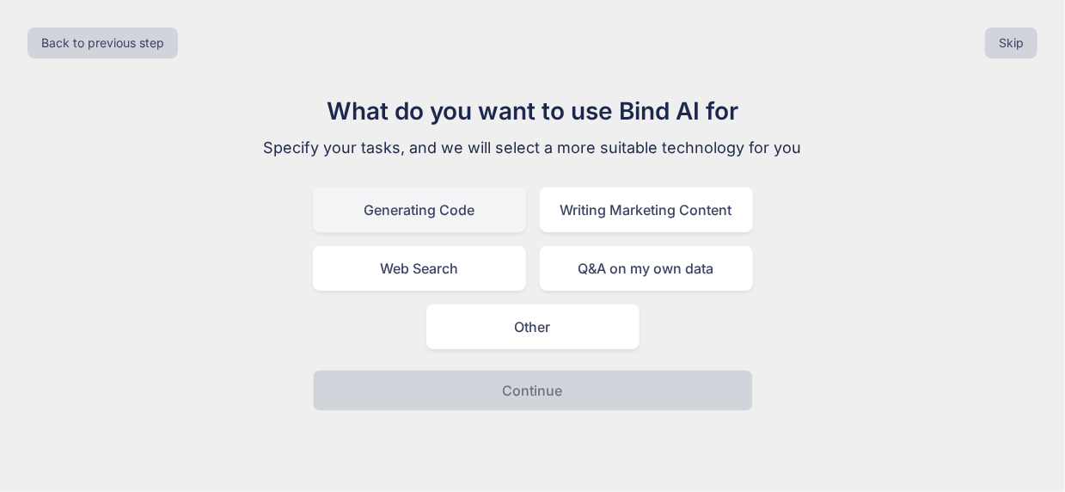  What do you see at coordinates (646, 268) in the screenshot?
I see `div: Q&A on my own data` at bounding box center [646, 268].